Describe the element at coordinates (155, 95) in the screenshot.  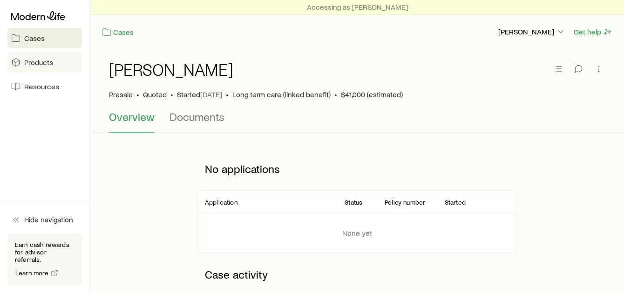
I see `span: Quoted` at that location.